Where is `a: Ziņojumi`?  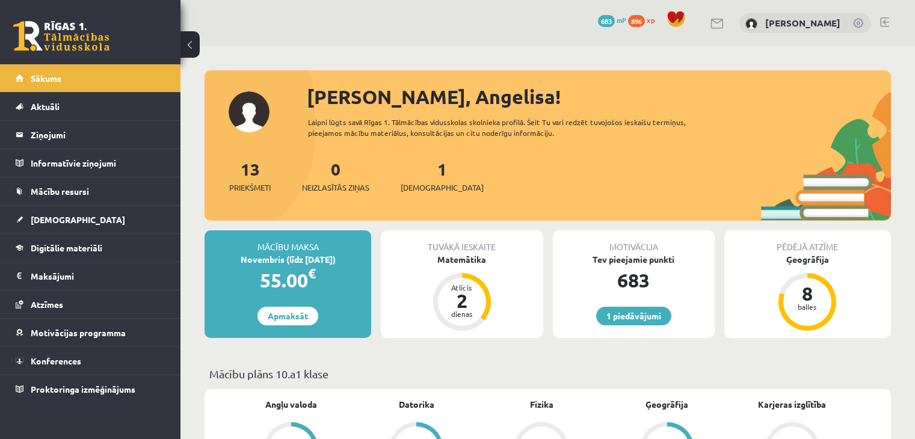
a: Ziņojumi is located at coordinates (90, 135).